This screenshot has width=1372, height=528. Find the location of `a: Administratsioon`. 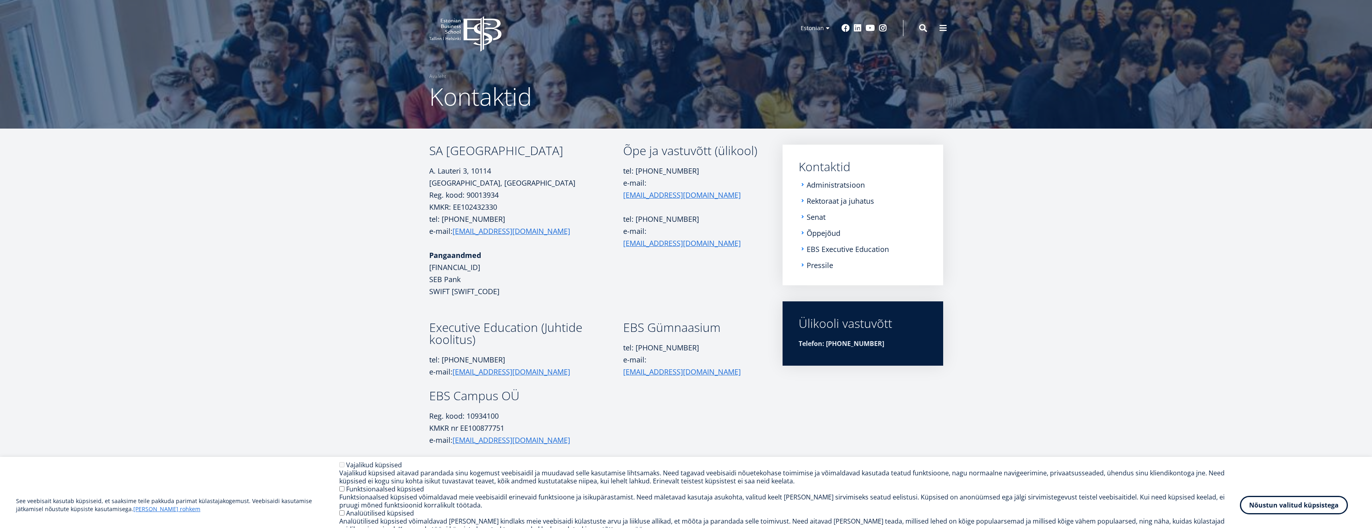

a: Administratsioon is located at coordinates (836, 185).